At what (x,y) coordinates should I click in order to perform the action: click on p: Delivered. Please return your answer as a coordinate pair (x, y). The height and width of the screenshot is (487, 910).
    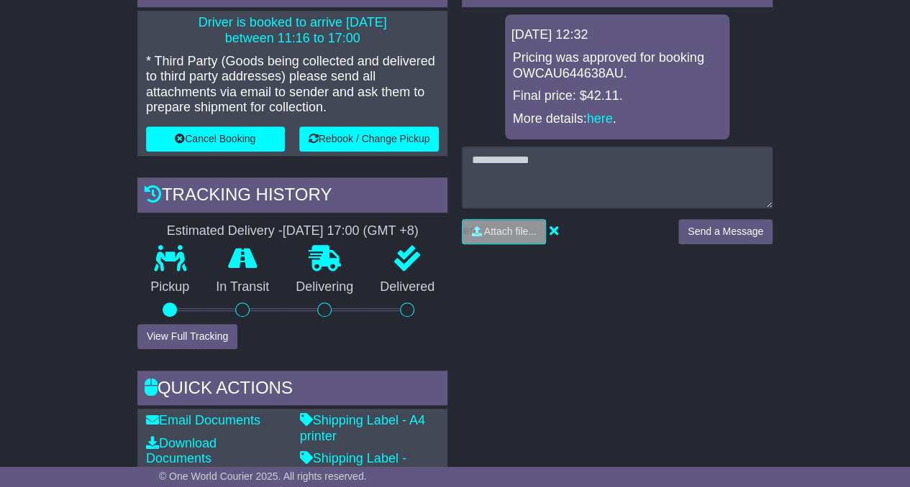
    Looking at the image, I should click on (407, 288).